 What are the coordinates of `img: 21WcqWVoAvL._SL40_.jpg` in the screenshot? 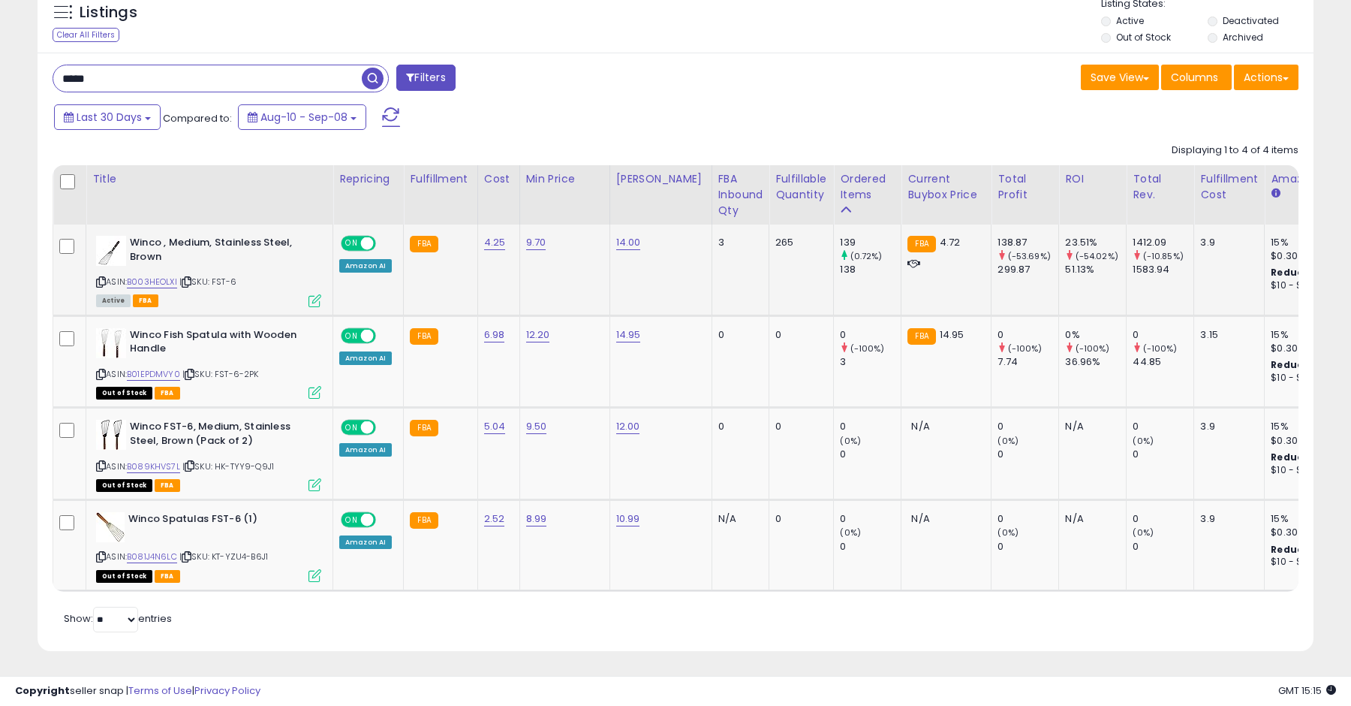 It's located at (111, 251).